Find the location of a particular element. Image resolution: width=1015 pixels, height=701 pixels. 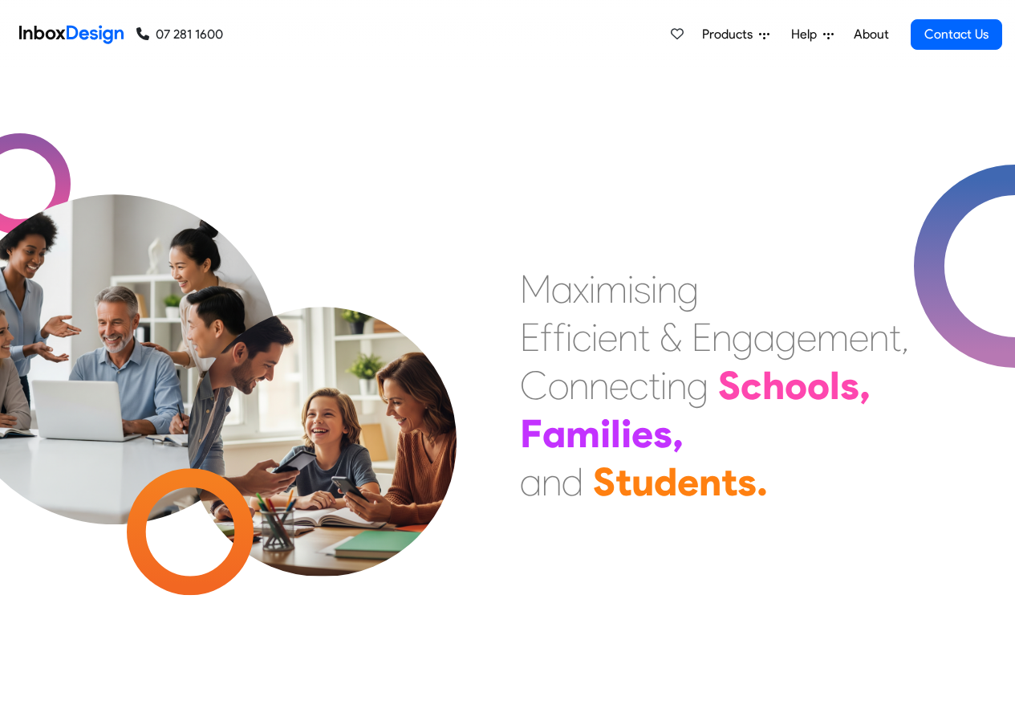

a: 07 281 1600 is located at coordinates (180, 35).